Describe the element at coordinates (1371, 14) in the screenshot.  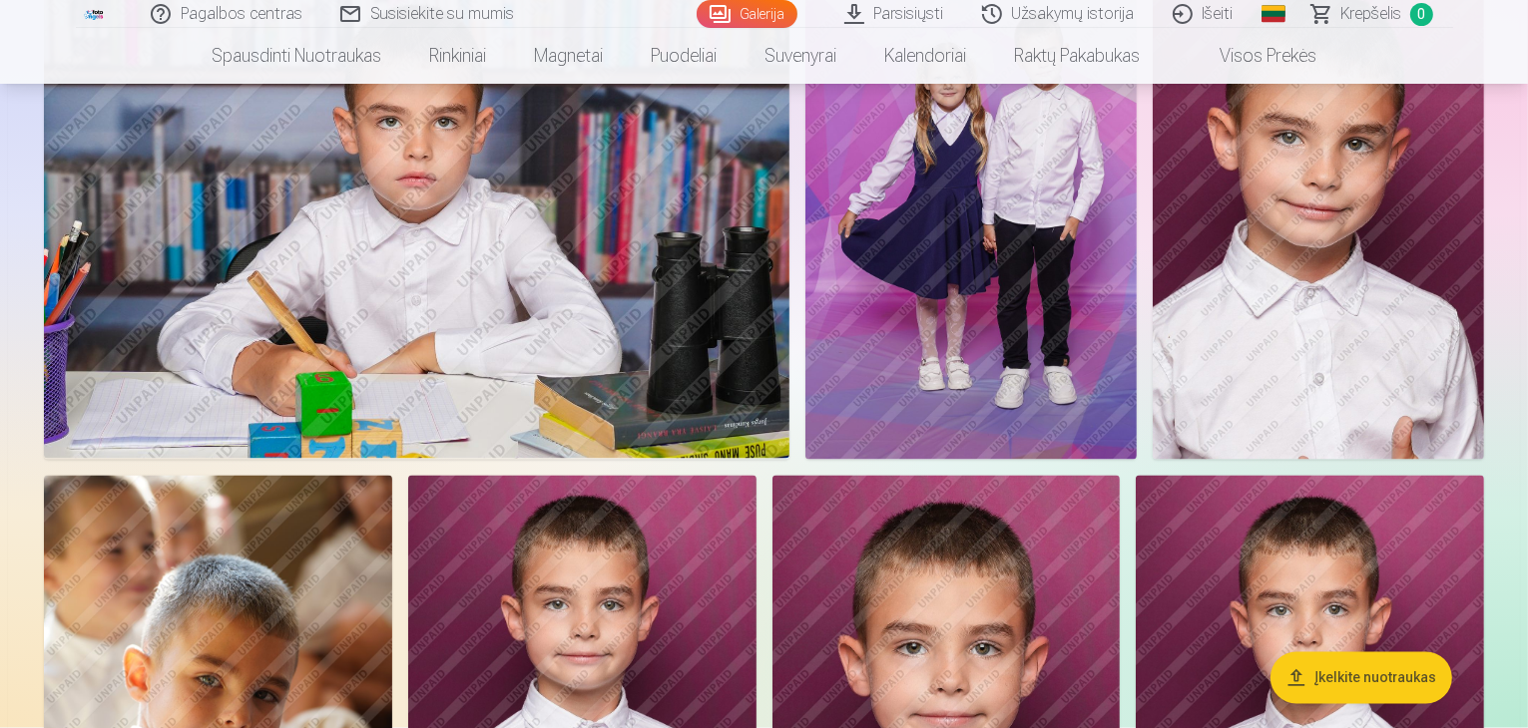
I see `span: Krepšelis` at that location.